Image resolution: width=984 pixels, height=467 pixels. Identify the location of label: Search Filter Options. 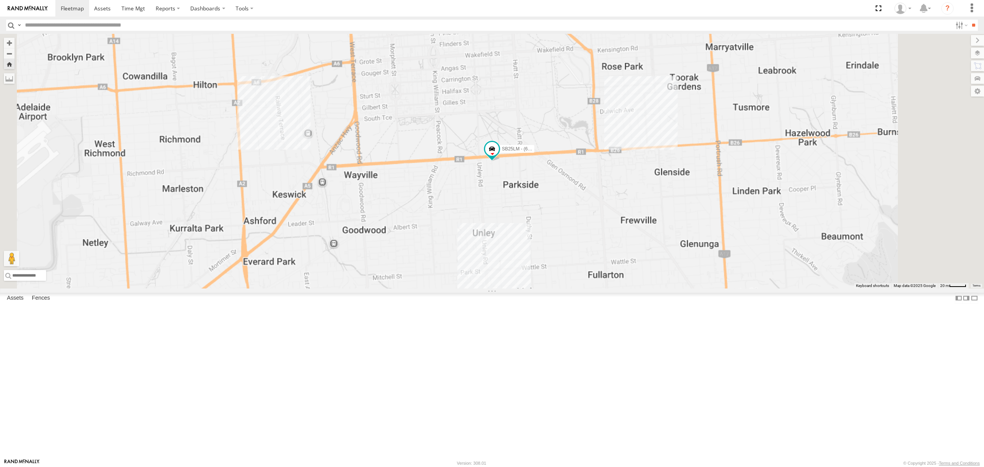
(961, 25).